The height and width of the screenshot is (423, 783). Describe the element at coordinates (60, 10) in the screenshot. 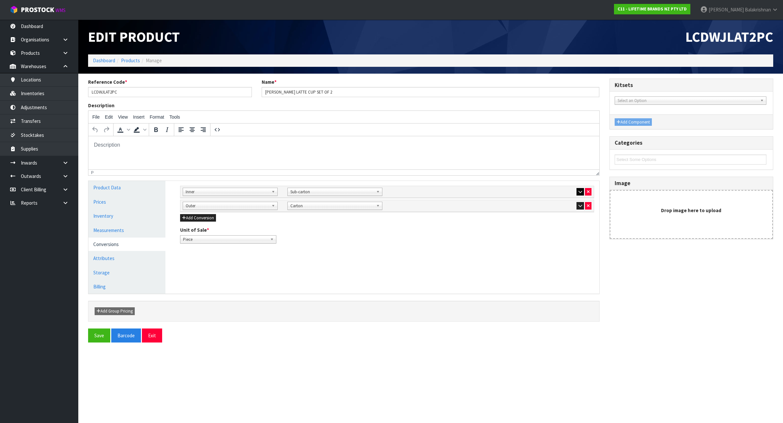

I see `small: WMS` at that location.